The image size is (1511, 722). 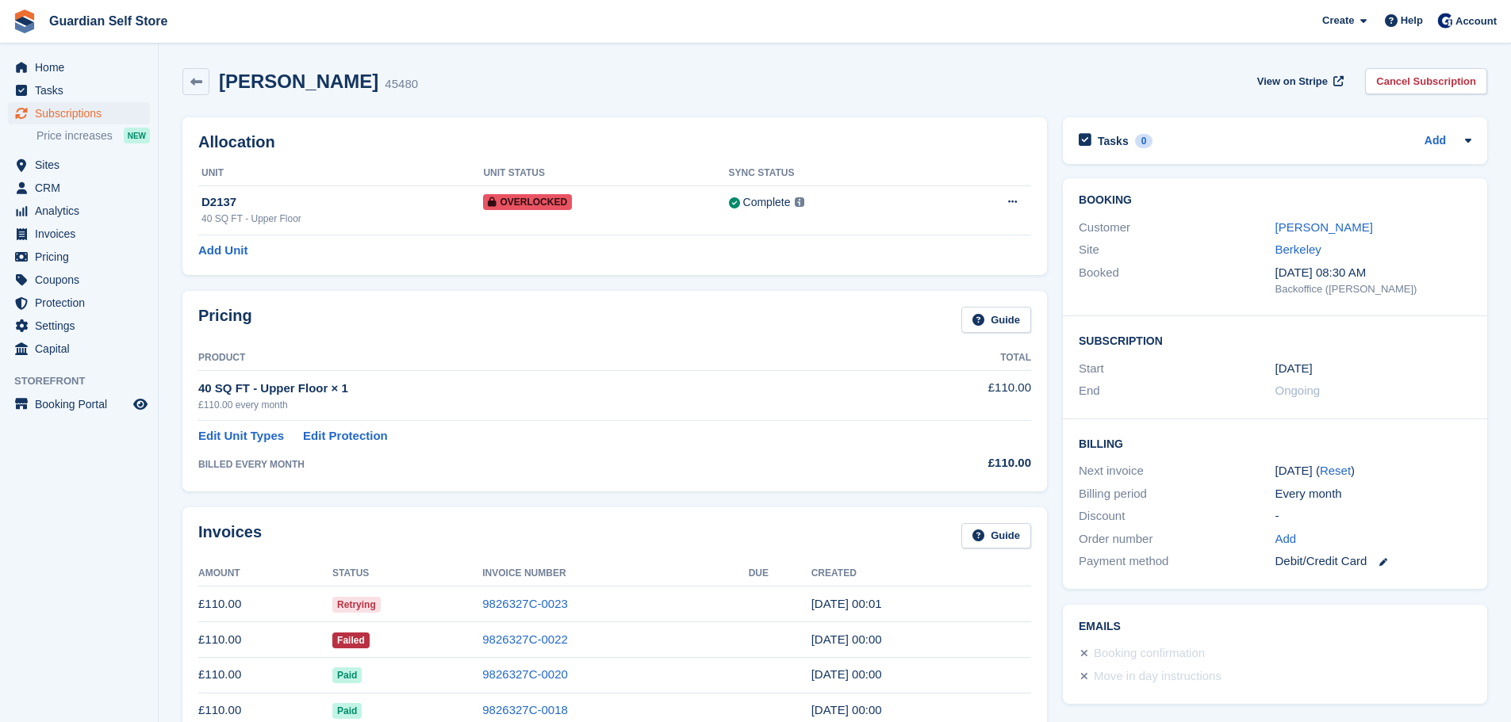 I want to click on span: CRM, so click(x=82, y=188).